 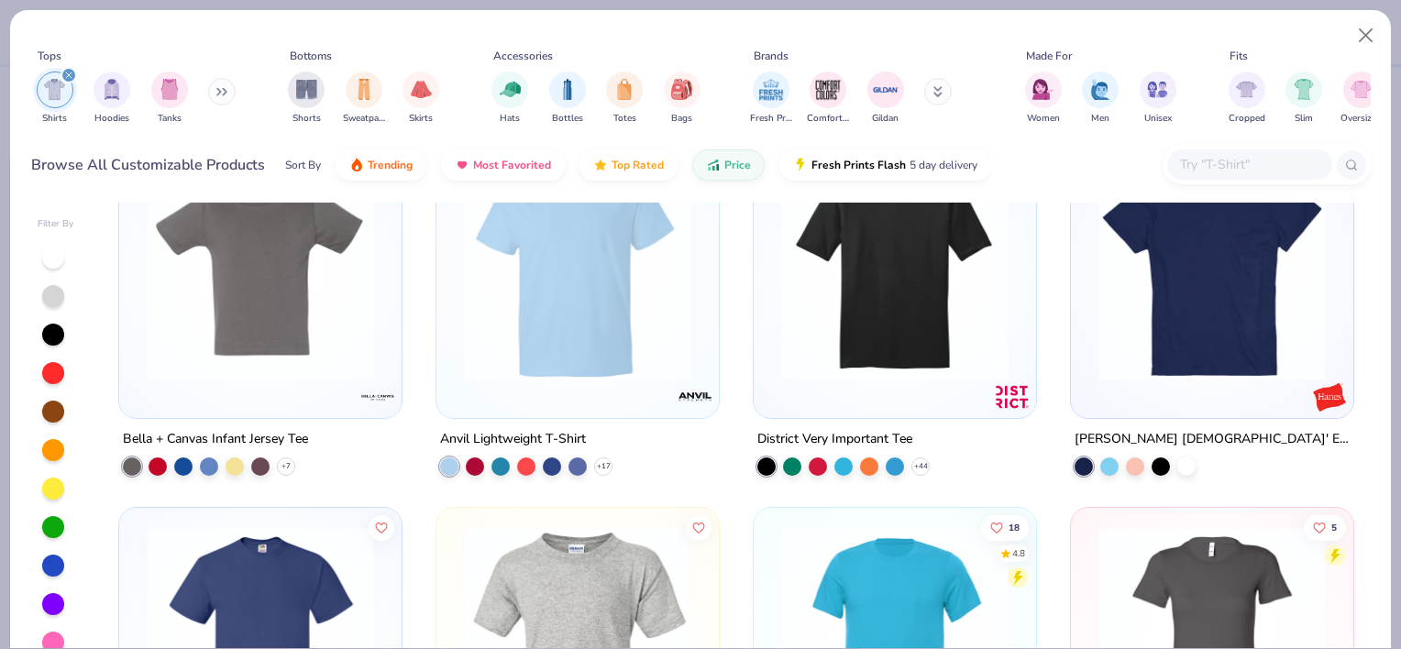 I want to click on div: Fits, so click(x=1239, y=56).